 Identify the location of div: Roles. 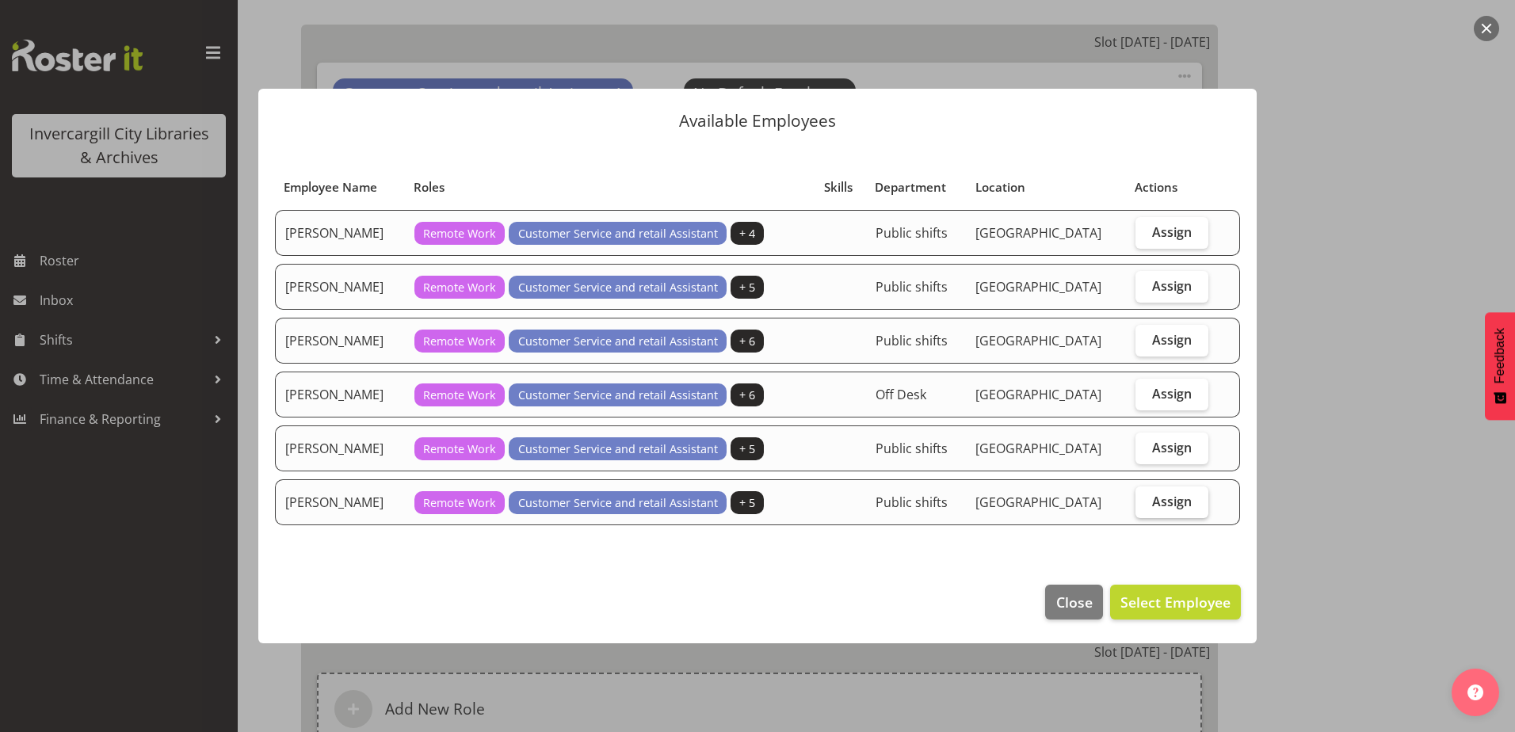
(609, 187).